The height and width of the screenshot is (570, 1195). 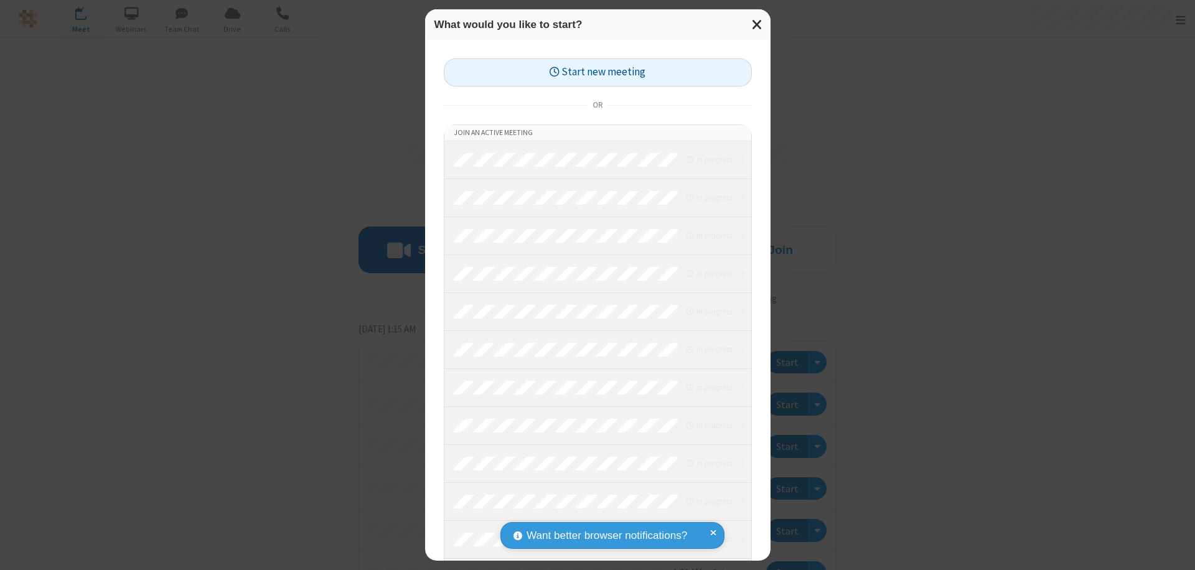 I want to click on button: Start new meeting, so click(x=598, y=72).